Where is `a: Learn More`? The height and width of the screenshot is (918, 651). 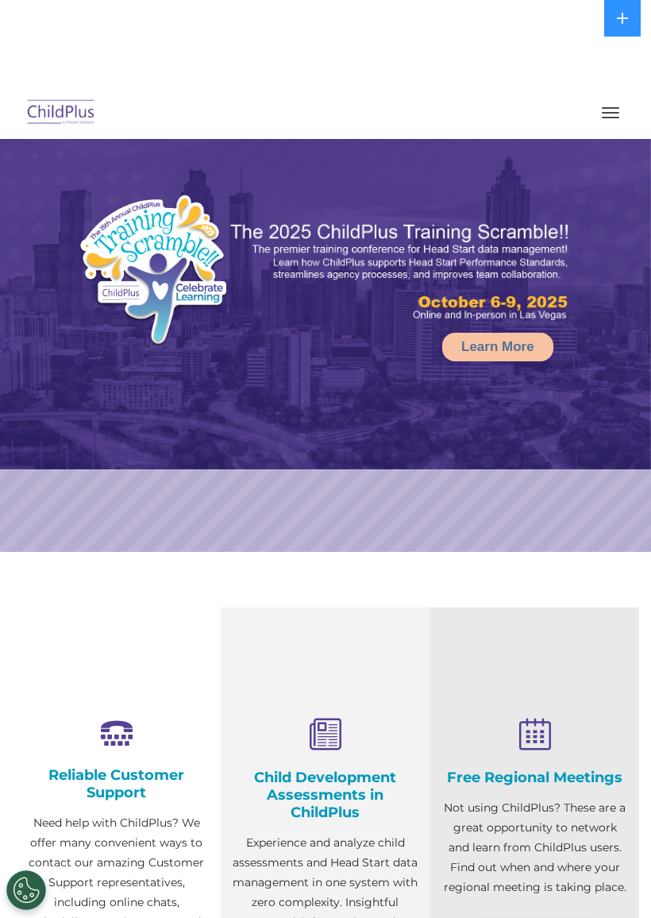
a: Learn More is located at coordinates (498, 347).